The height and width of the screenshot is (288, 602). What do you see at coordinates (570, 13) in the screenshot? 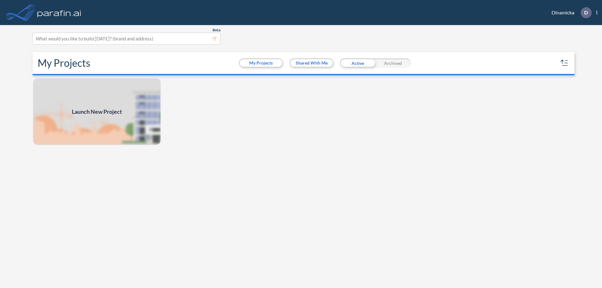
I see `div: Dinamicka` at bounding box center [570, 13].